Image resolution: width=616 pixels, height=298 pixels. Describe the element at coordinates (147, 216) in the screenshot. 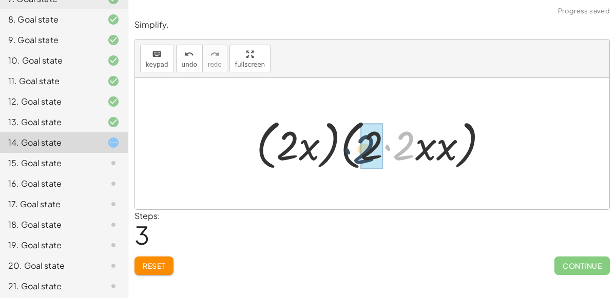

I see `label: Steps:` at that location.